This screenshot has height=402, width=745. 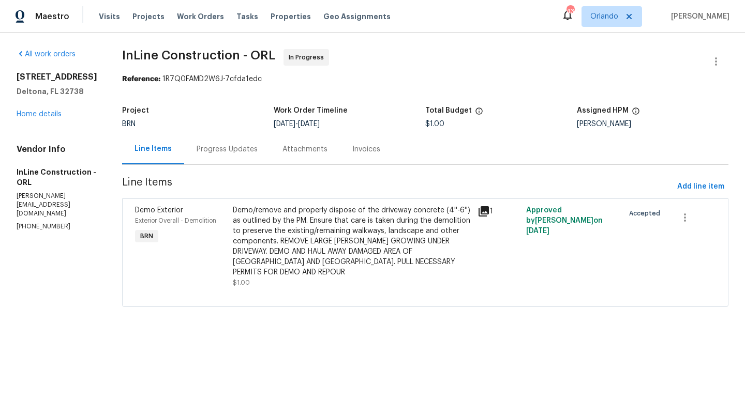 I want to click on span: Add line item, so click(x=700, y=187).